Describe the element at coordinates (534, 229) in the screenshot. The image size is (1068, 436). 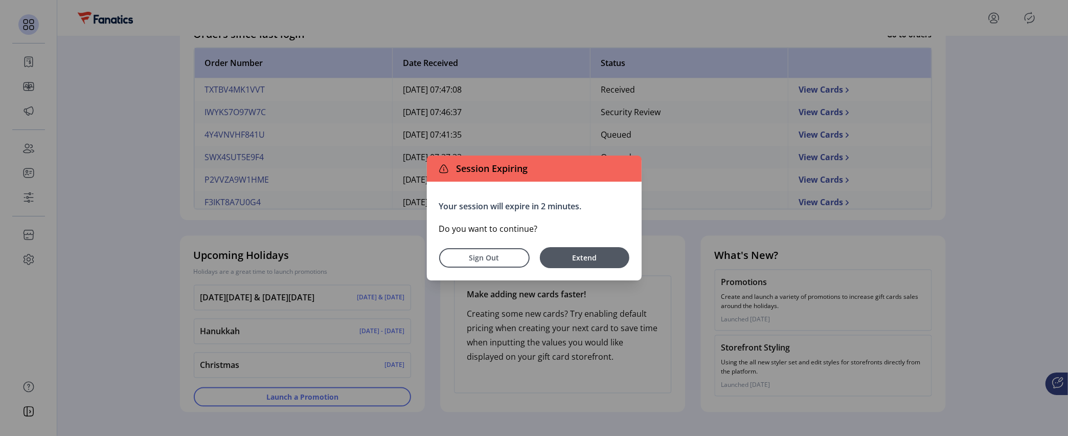
I see `p: Do you want to continue?` at that location.